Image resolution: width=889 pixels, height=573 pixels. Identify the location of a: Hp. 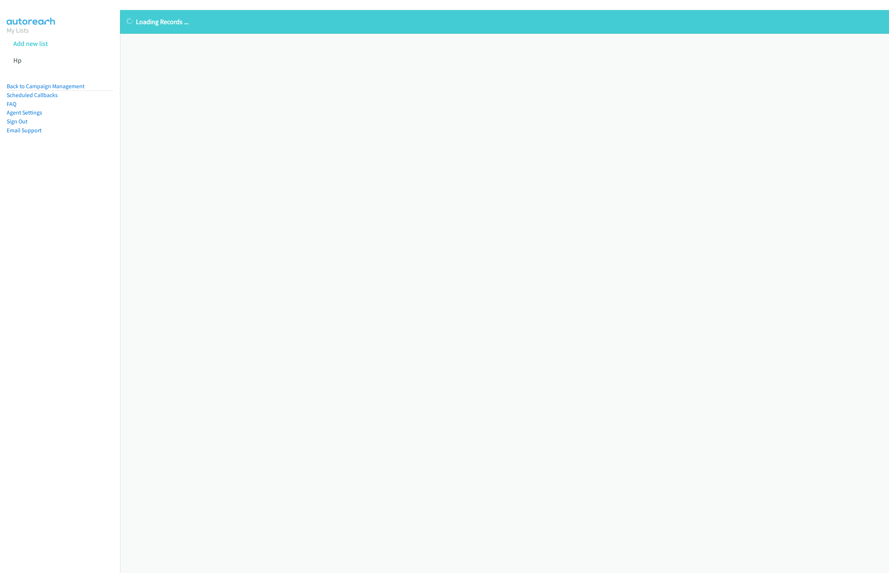
(17, 60).